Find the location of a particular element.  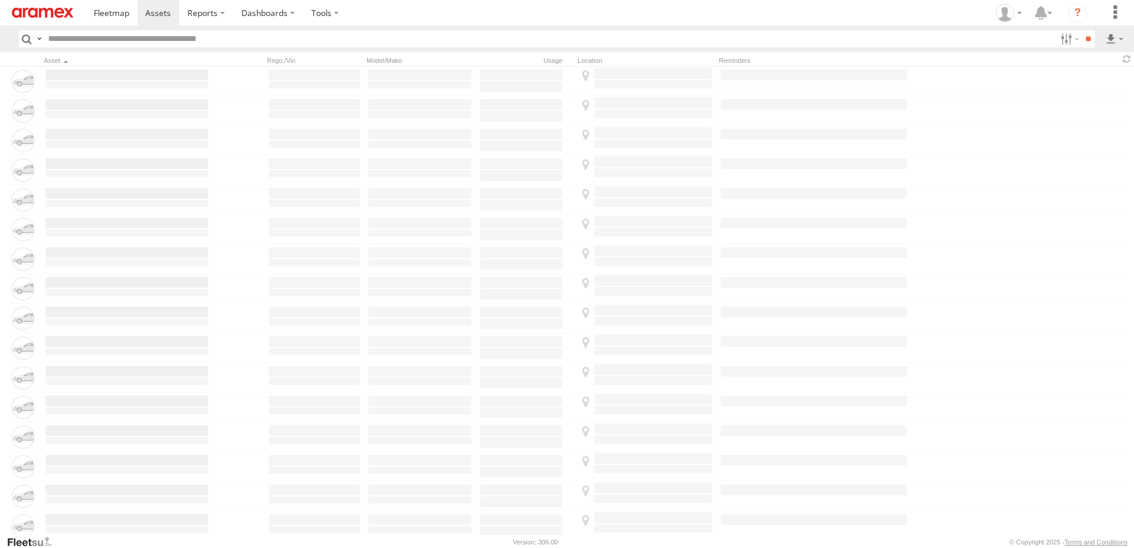

label: Search Filter Options is located at coordinates (1068, 39).